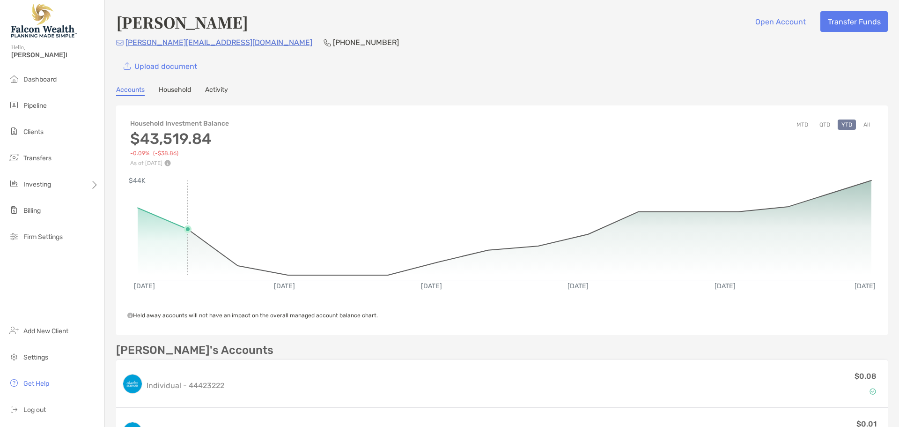 The height and width of the screenshot is (427, 899). What do you see at coordinates (14, 131) in the screenshot?
I see `img: clients icon` at bounding box center [14, 131].